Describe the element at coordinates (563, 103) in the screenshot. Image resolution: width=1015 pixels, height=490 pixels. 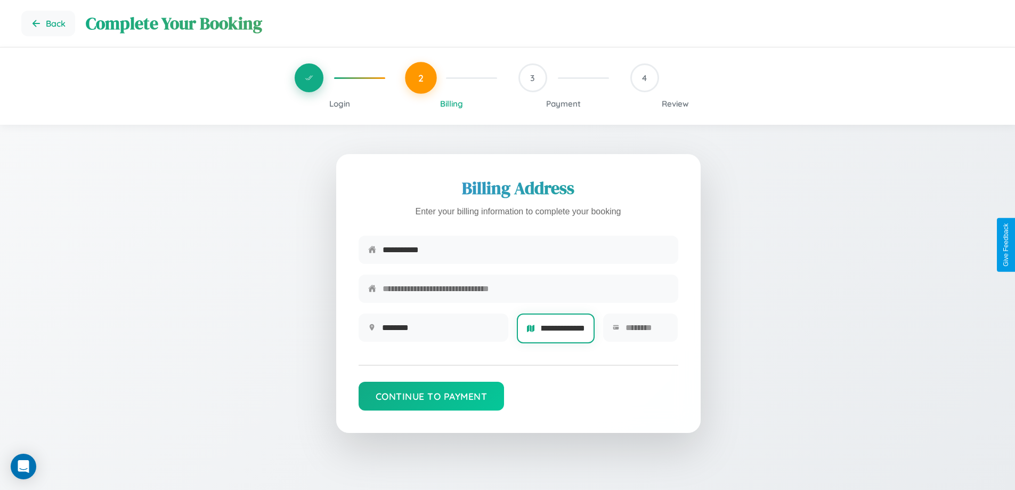
I see `span: Payment` at that location.